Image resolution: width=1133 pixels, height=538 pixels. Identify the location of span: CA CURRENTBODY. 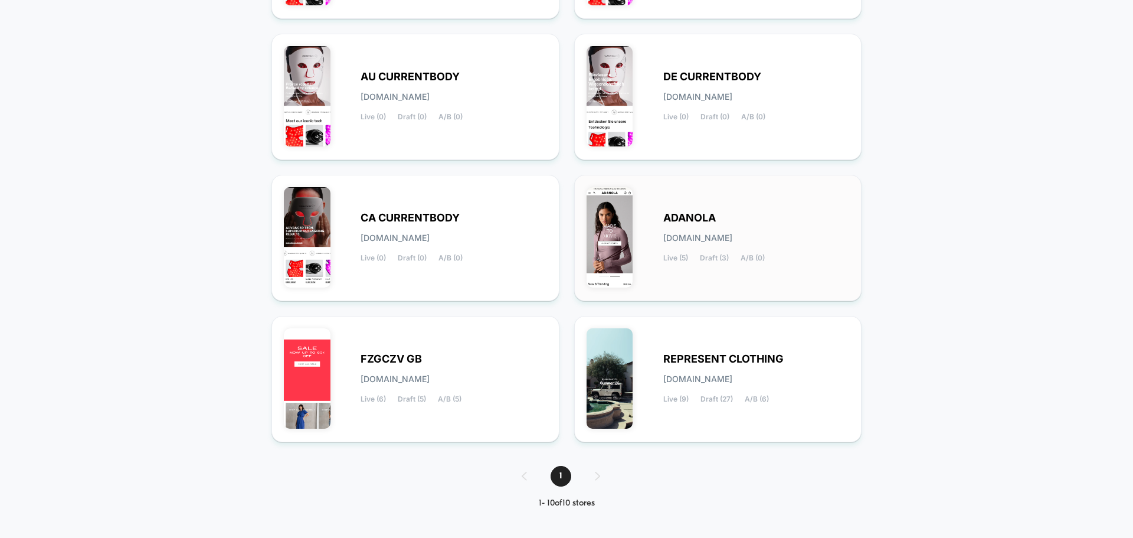
(410, 218).